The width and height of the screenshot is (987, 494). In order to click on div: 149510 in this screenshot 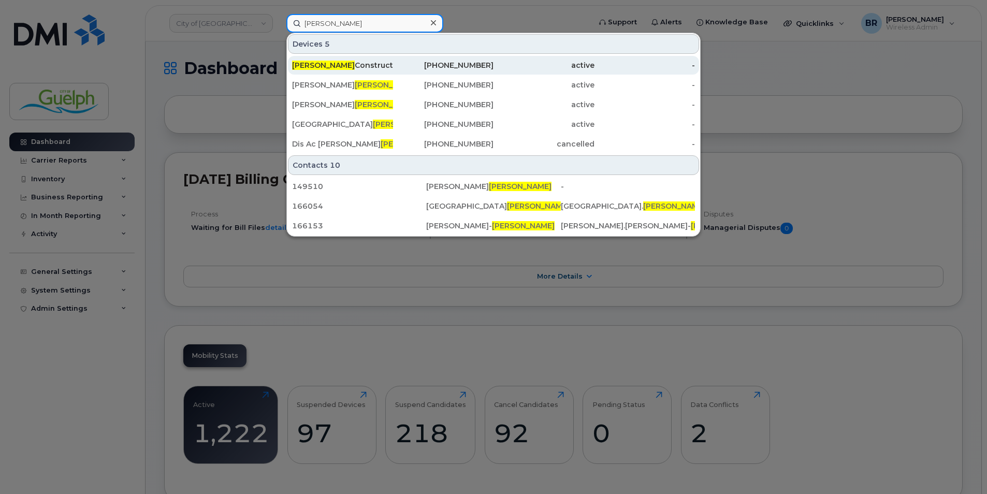, I will do `click(359, 186)`.